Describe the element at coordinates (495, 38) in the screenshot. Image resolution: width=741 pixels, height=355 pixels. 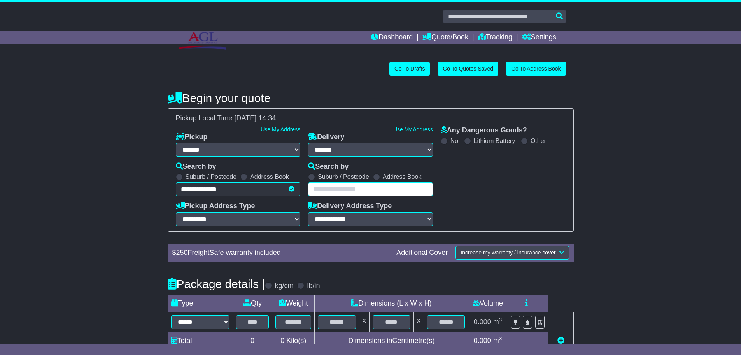
I see `a: Tracking` at that location.